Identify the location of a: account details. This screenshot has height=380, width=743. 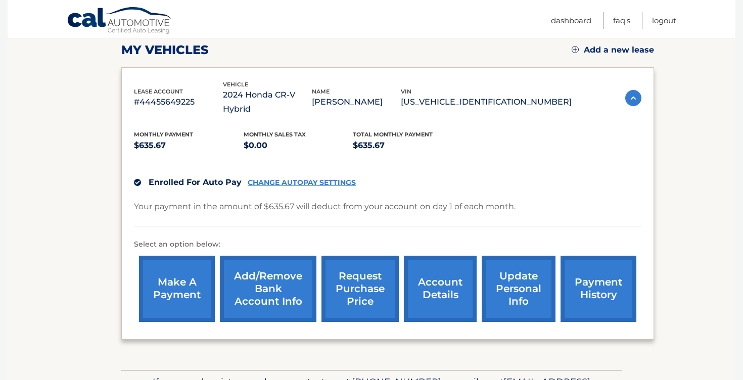
(440, 289).